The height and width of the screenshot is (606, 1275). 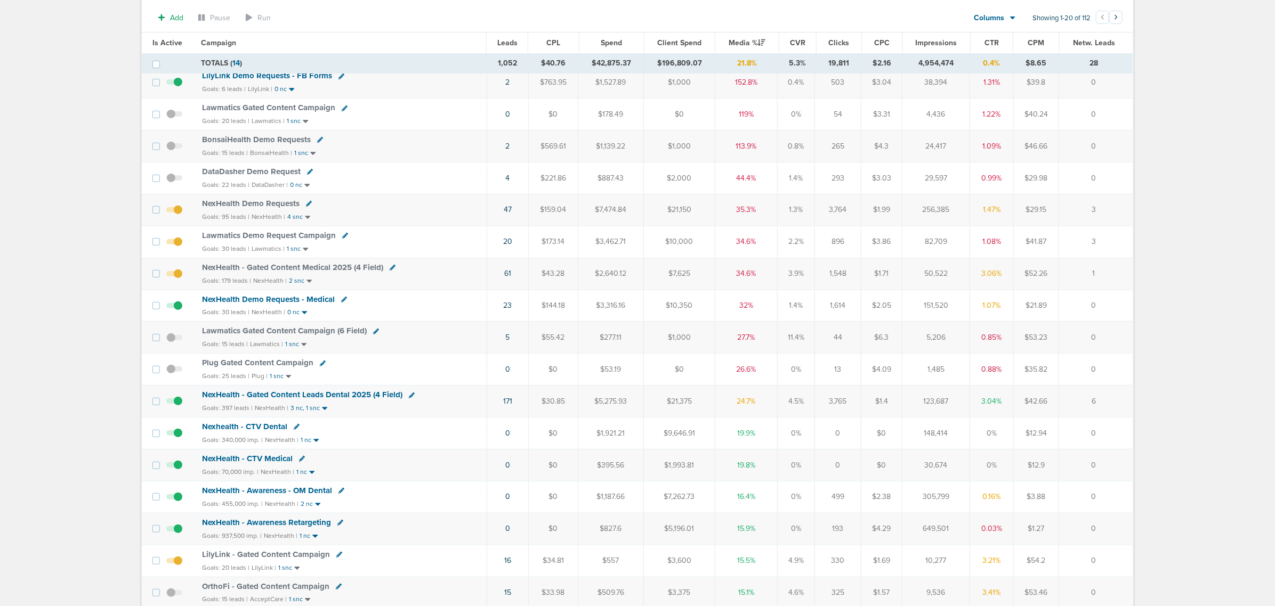 What do you see at coordinates (746, 402) in the screenshot?
I see `td: 24.7%` at bounding box center [746, 402].